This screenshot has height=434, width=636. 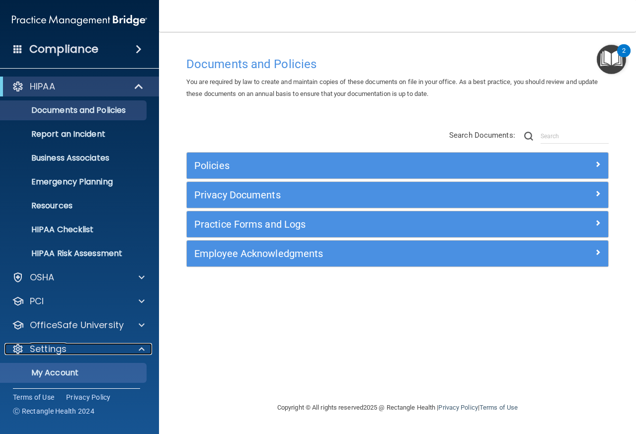 What do you see at coordinates (37, 301) in the screenshot?
I see `p: PCI` at bounding box center [37, 301].